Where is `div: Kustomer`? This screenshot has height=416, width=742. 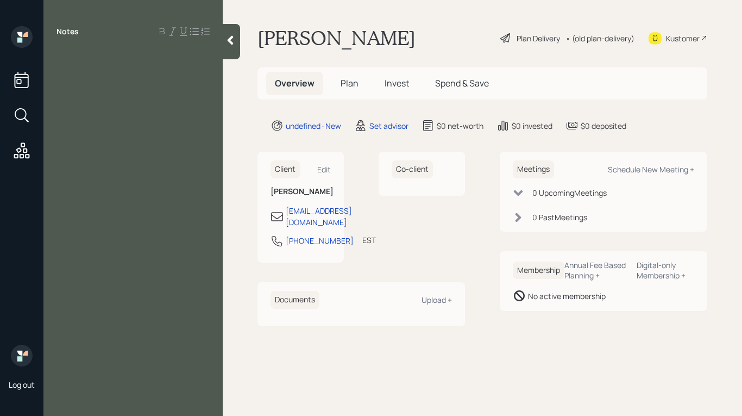 div: Kustomer is located at coordinates (683, 38).